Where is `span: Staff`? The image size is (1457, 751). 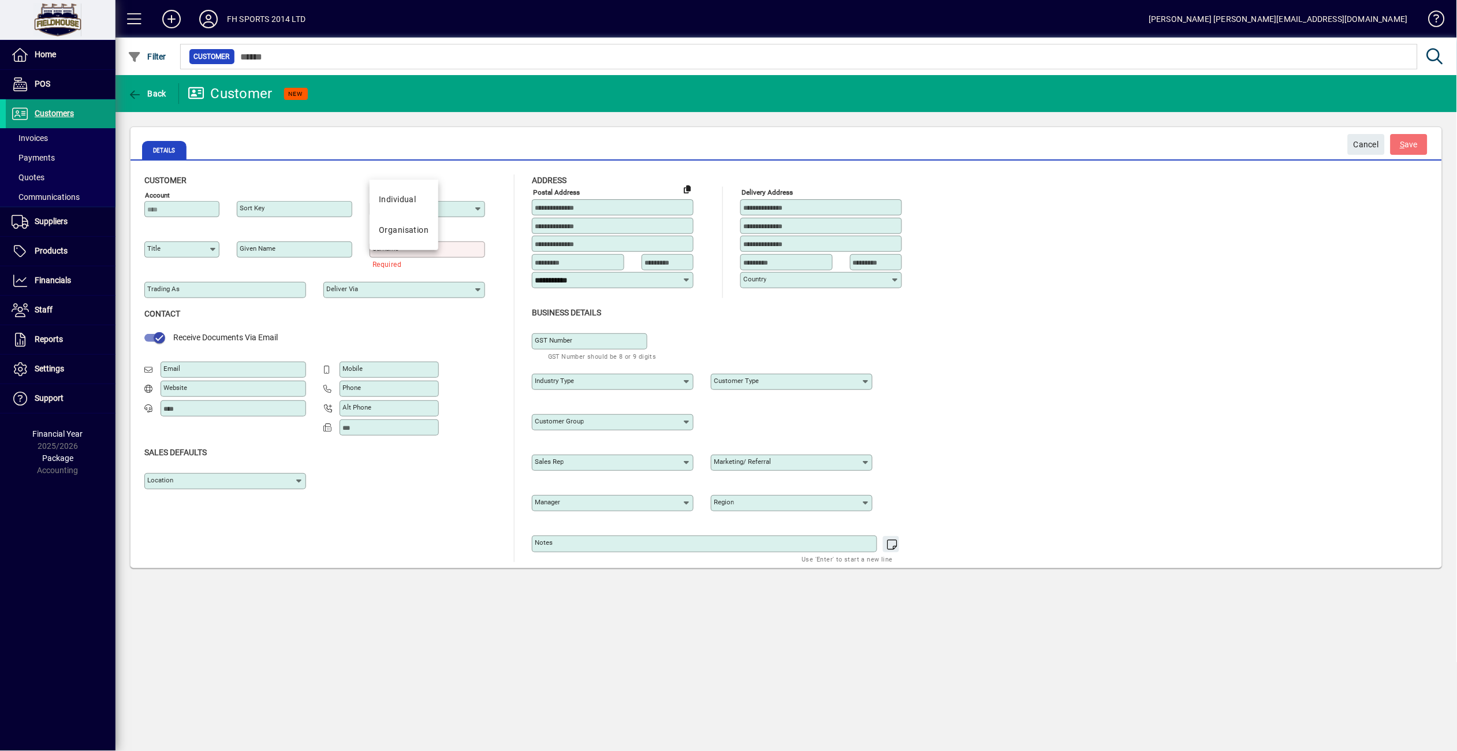
span: Staff is located at coordinates (43, 310).